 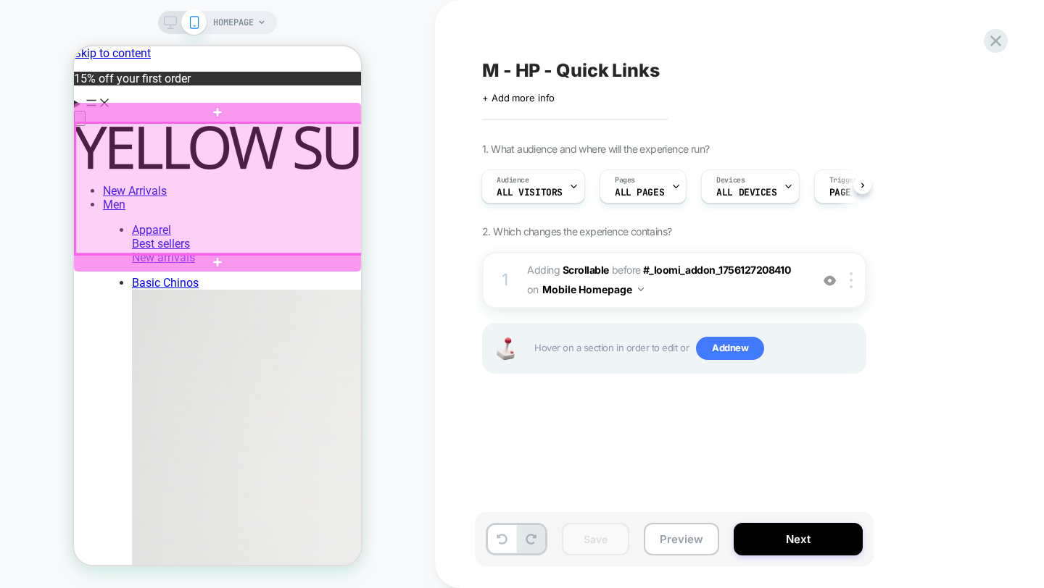 I want to click on span: Add new, so click(x=730, y=349).